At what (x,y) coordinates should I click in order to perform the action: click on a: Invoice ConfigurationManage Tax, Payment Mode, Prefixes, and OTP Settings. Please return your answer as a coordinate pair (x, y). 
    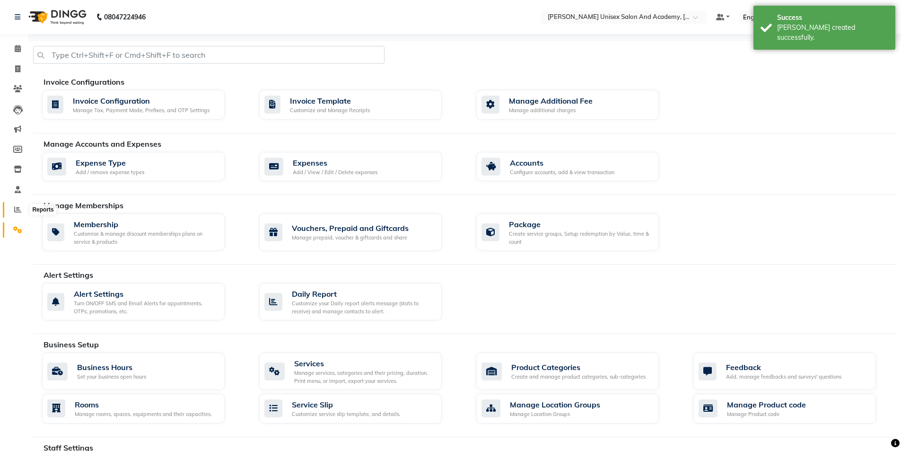
    Looking at the image, I should click on (143, 104).